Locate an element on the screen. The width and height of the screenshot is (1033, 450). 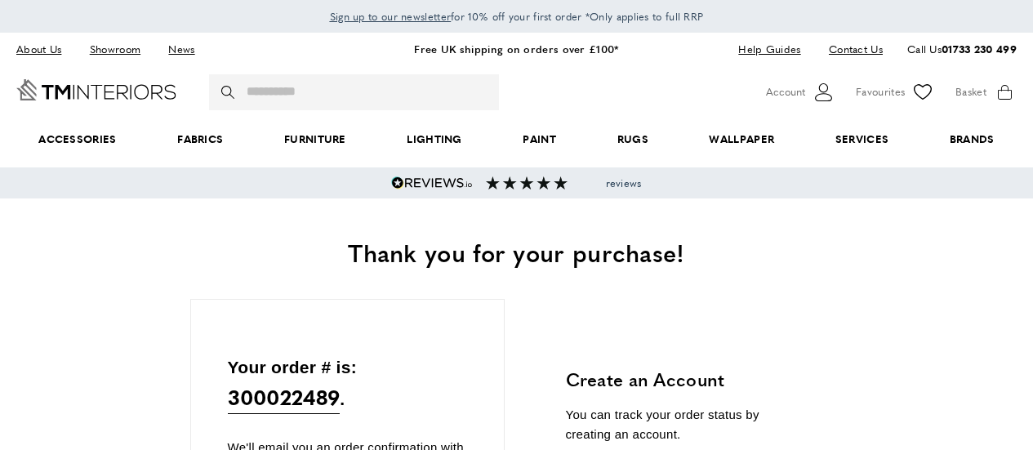
a: Showroom is located at coordinates (115, 49).